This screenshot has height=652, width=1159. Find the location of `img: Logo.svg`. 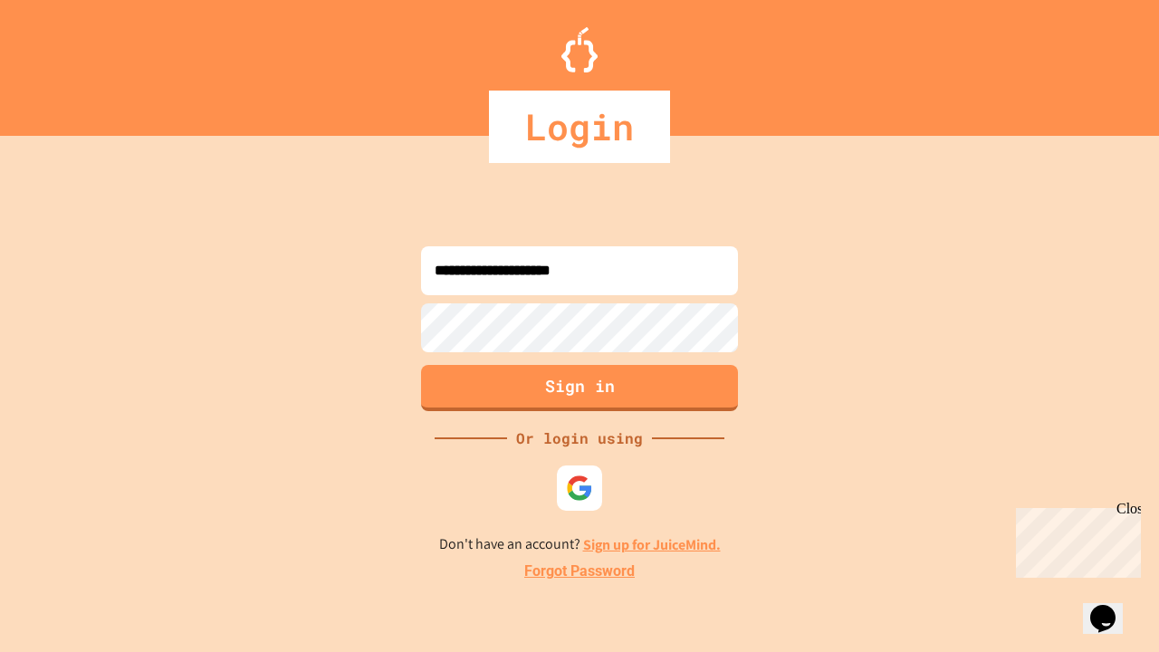

img: Logo.svg is located at coordinates (580, 50).